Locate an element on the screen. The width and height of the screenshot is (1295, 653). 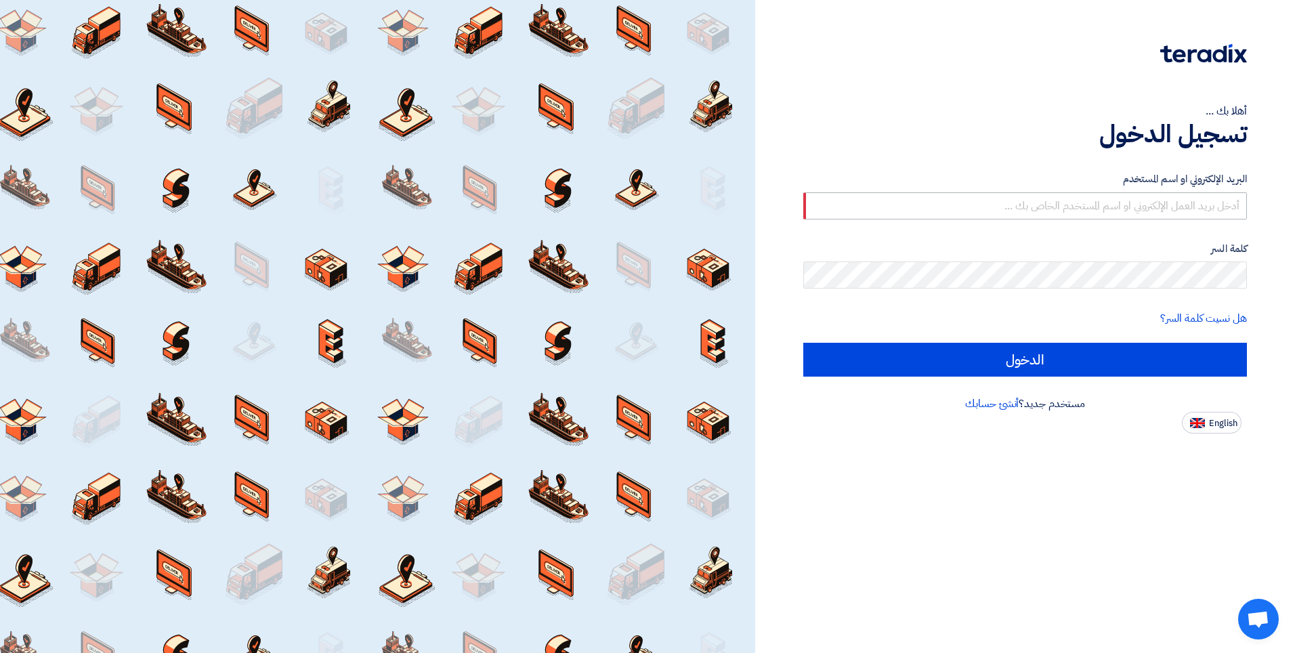
h1: تسجيل الدخول is located at coordinates (1024, 134).